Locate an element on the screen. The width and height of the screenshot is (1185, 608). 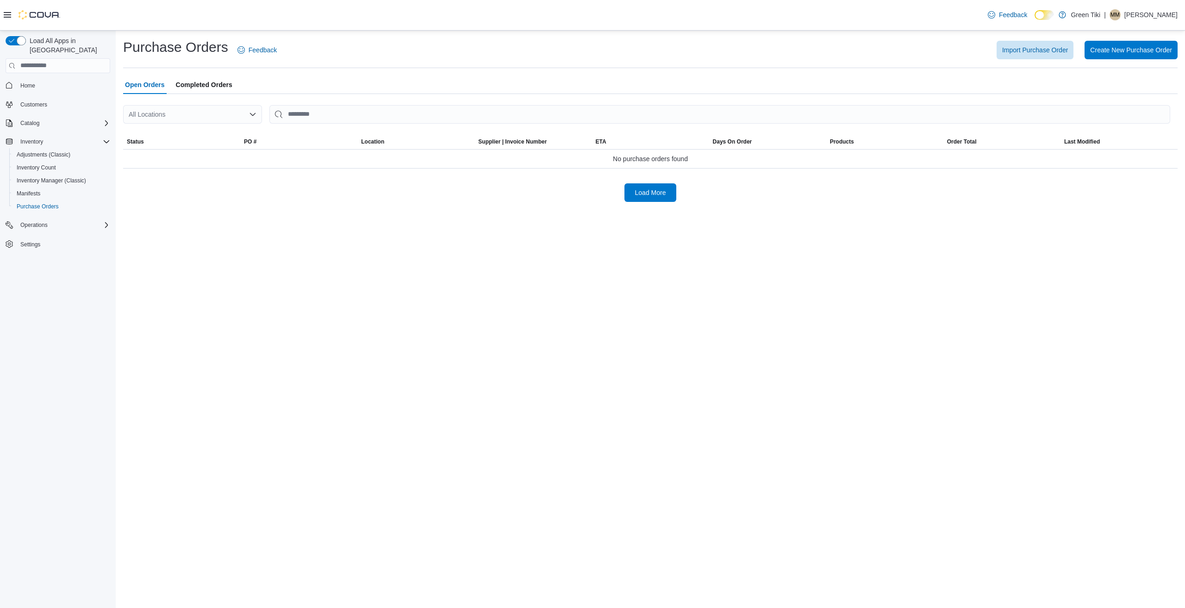
a: Inventory Manager (Classic) is located at coordinates (51, 181).